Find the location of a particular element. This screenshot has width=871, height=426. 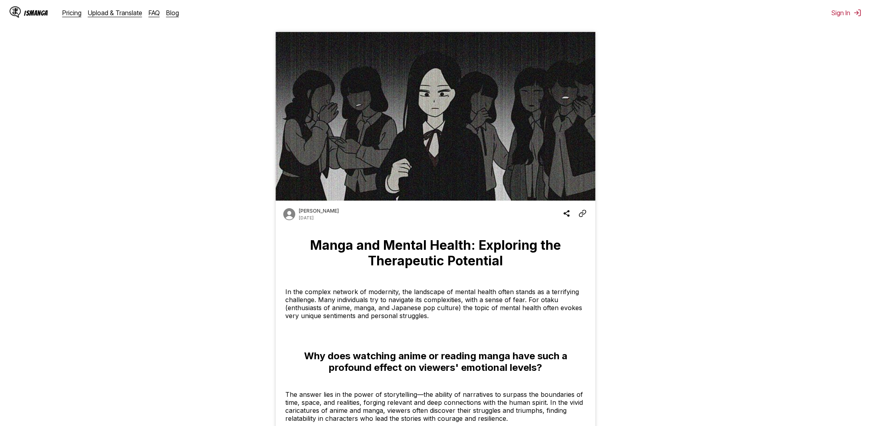

a: Pricing is located at coordinates (72, 13).